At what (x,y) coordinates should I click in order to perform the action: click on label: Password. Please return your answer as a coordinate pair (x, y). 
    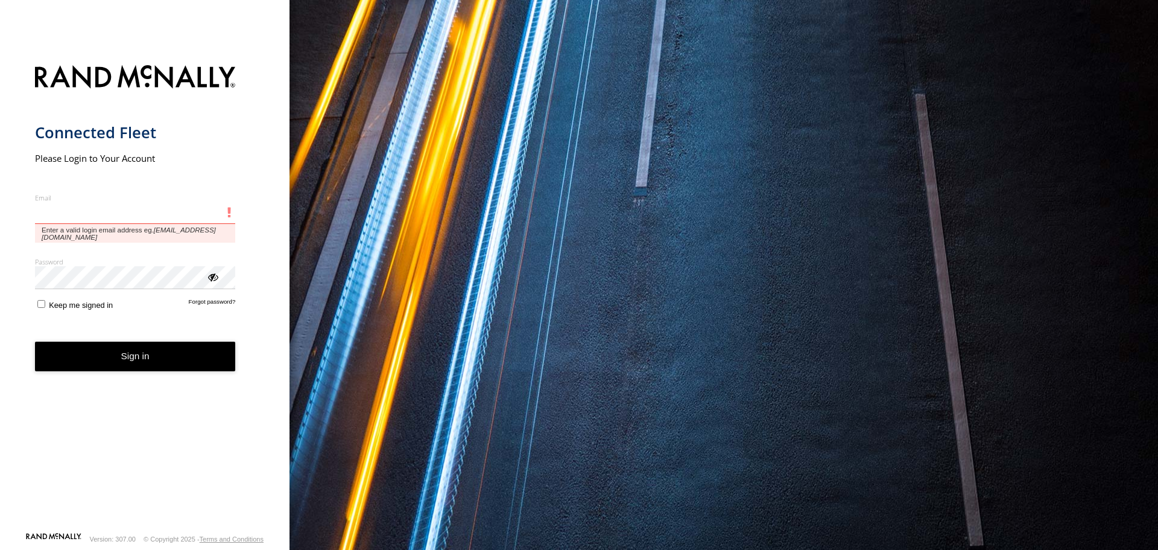
    Looking at the image, I should click on (135, 261).